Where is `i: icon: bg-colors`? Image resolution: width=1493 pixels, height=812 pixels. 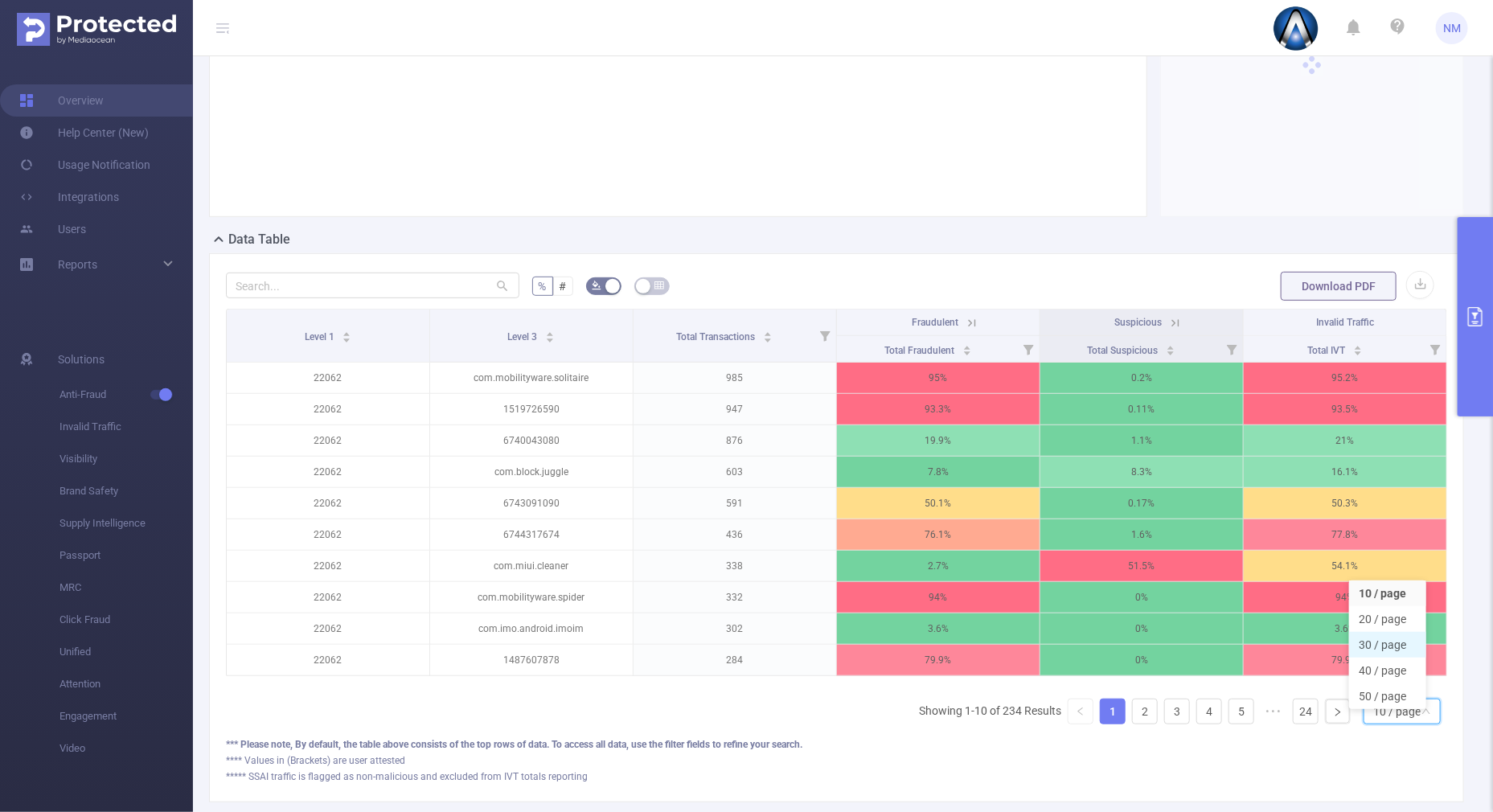
i: icon: bg-colors is located at coordinates (596, 285).